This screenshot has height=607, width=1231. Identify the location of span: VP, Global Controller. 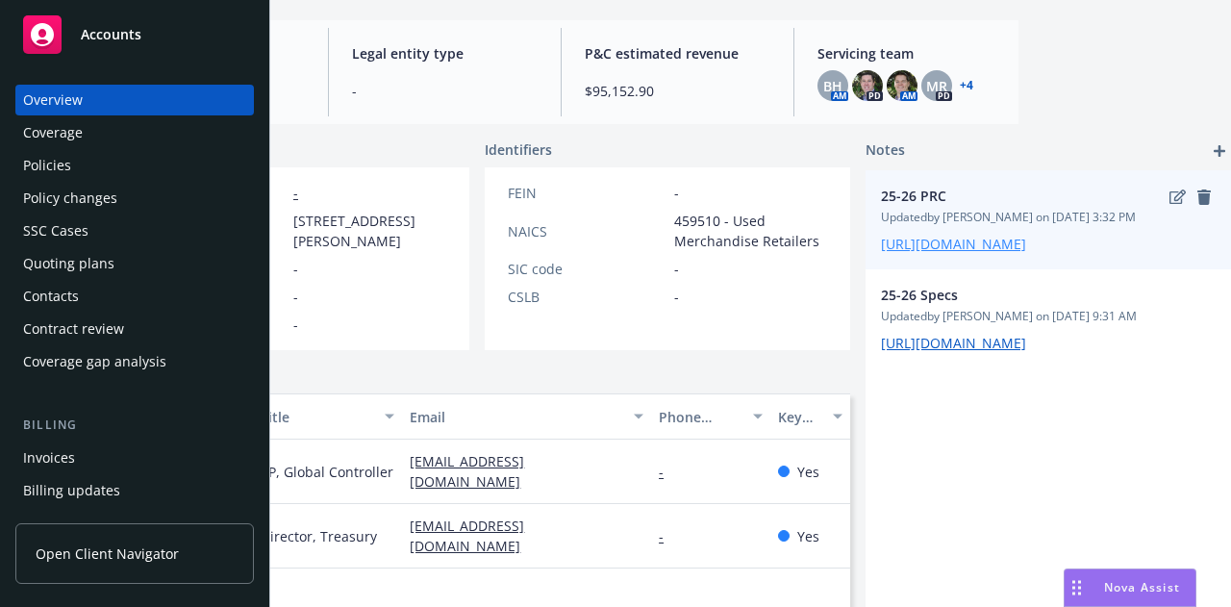
(327, 471).